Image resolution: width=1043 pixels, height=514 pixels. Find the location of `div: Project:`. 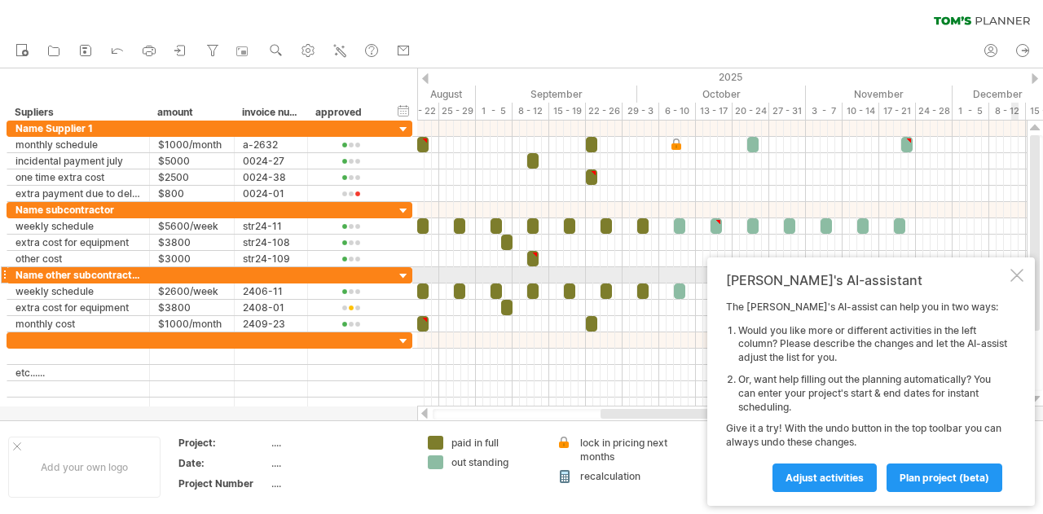

div: Project: is located at coordinates (223, 443).